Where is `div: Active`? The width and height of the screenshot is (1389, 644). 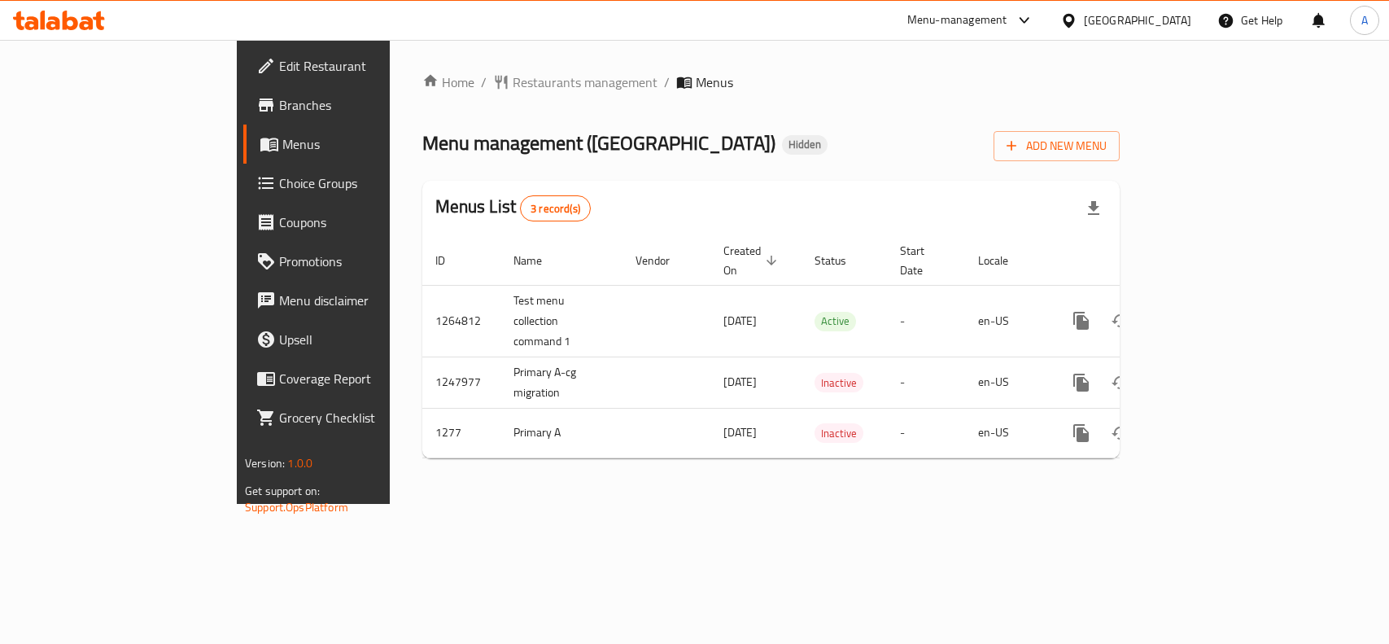
div: Active is located at coordinates (835, 321).